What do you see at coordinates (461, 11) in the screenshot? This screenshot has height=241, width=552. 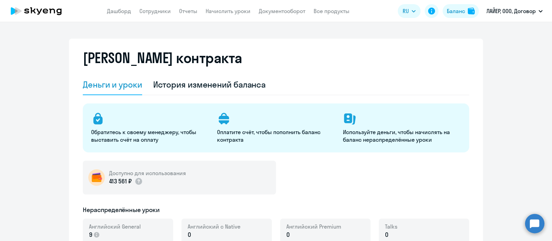 I see `button: Балансbalance` at bounding box center [461, 11].